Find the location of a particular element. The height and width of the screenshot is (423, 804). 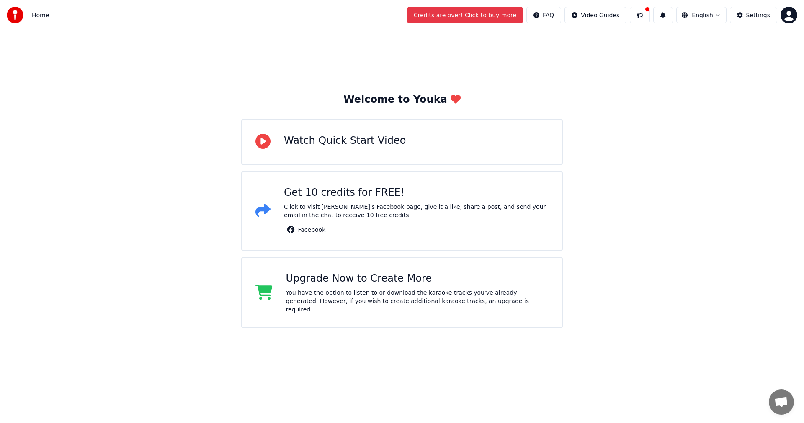

div: Settings is located at coordinates (758, 15).